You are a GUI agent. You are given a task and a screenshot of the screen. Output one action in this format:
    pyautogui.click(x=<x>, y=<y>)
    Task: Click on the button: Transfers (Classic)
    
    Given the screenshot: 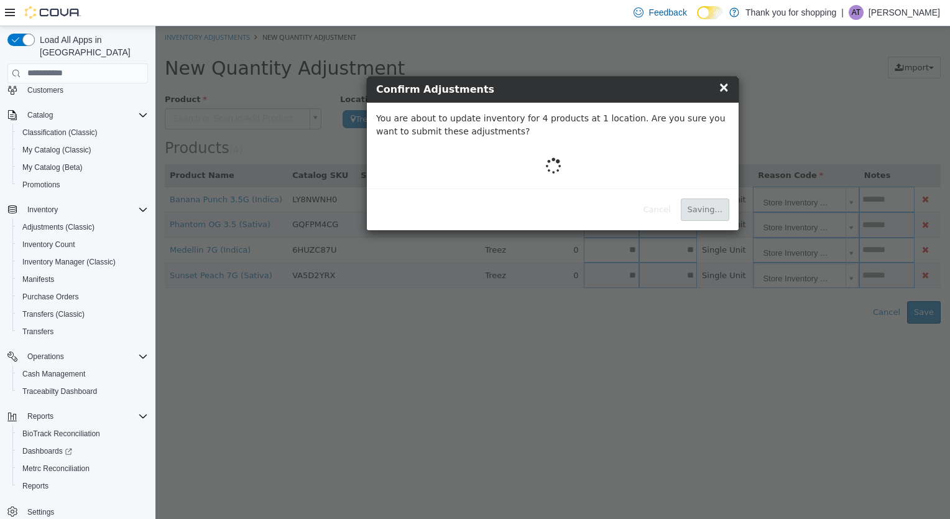 What is the action you would take?
    pyautogui.click(x=83, y=314)
    